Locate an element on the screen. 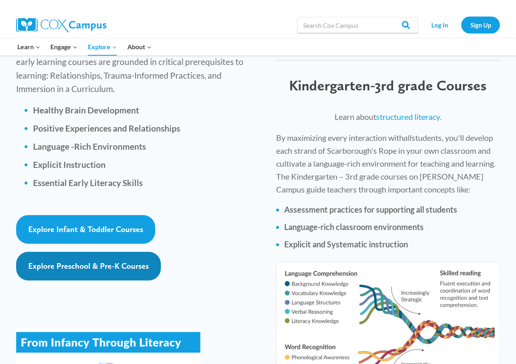 The width and height of the screenshot is (516, 364). b: Positive Experiences and Relationships is located at coordinates (106, 128).